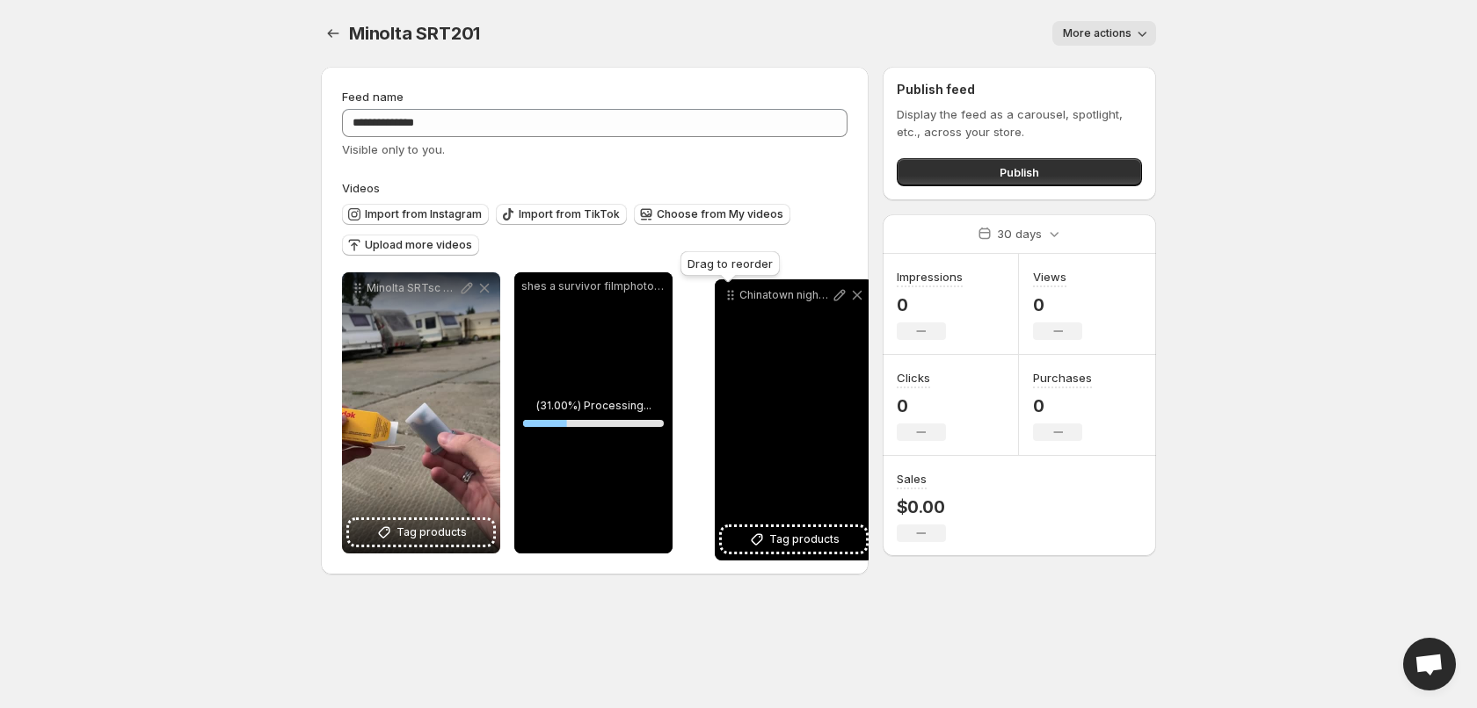 The height and width of the screenshot is (708, 1477). I want to click on div: Chinatown night market was a successTag products, so click(794, 420).